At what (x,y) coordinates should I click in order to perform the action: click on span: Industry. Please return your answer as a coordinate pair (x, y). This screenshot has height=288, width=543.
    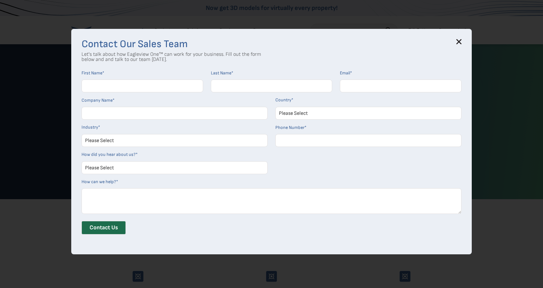
    Looking at the image, I should click on (90, 127).